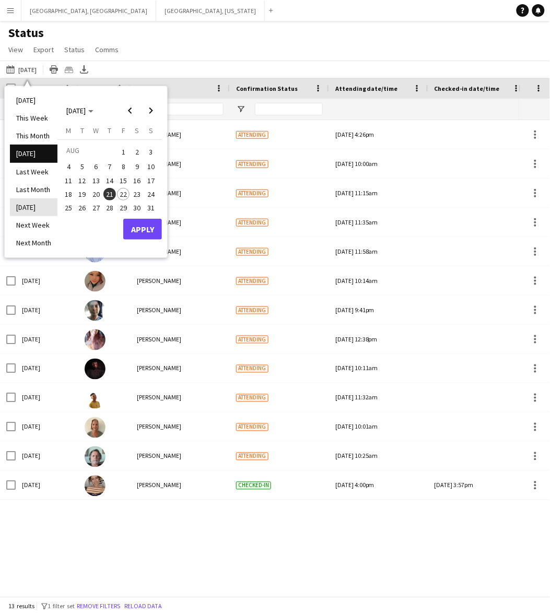 The width and height of the screenshot is (550, 615). I want to click on button: 23-08-2025, so click(137, 194).